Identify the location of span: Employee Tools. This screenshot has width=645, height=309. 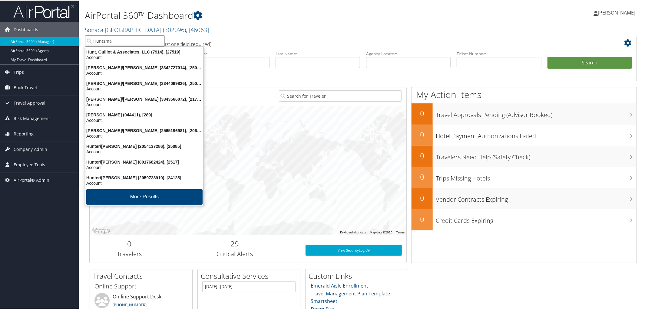
(29, 164).